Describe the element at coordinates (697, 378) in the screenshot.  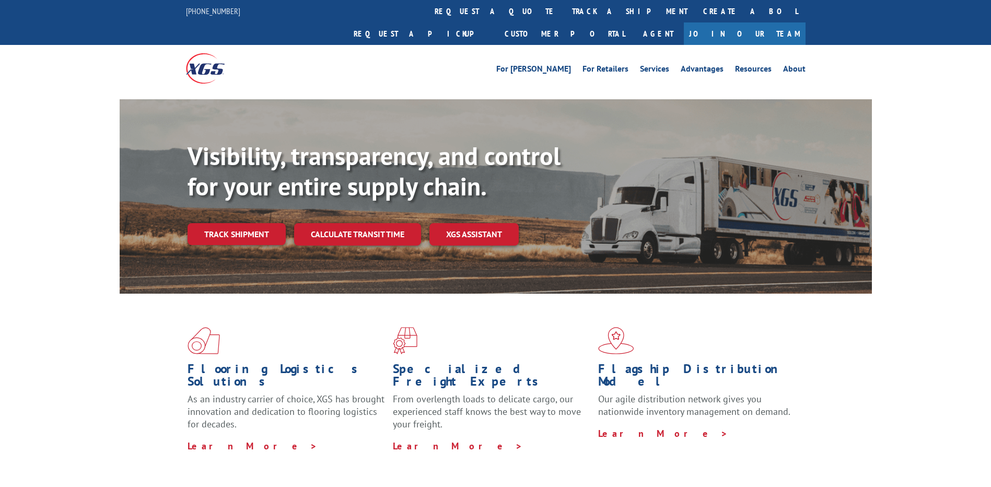
I see `h1: Flagship Distribution Model` at that location.